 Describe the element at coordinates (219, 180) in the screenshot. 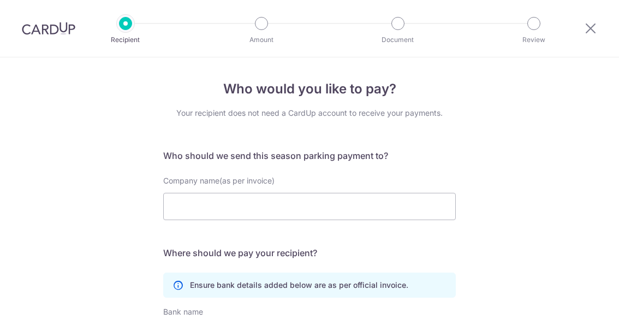

I see `span: Company name(as per invoice)` at that location.